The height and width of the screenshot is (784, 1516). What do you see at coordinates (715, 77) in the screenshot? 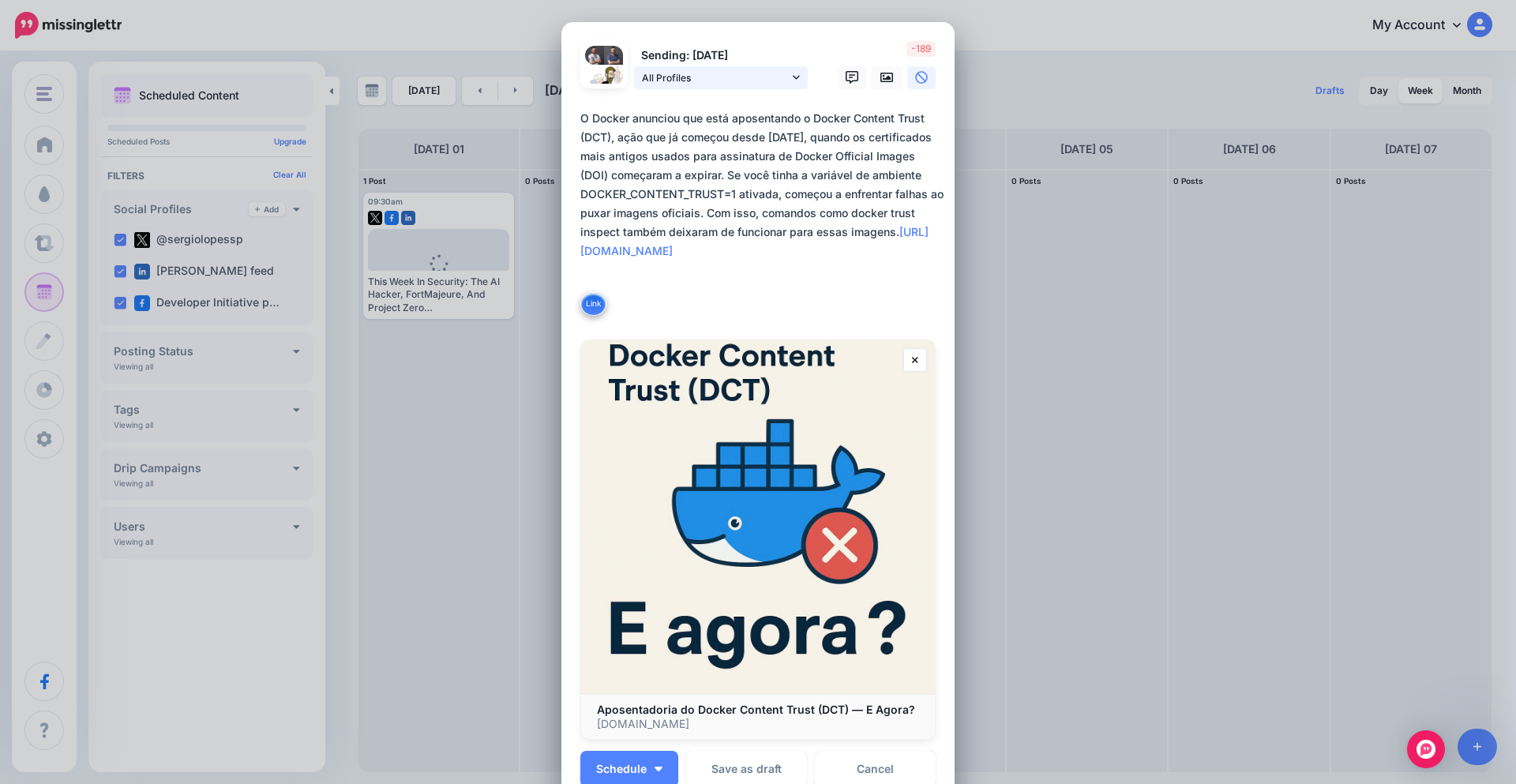
I see `span: All Profiles` at bounding box center [715, 77].